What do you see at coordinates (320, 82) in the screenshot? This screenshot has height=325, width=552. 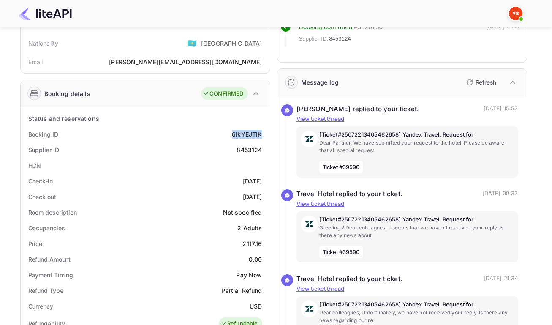 I see `div: Message log` at bounding box center [320, 82].